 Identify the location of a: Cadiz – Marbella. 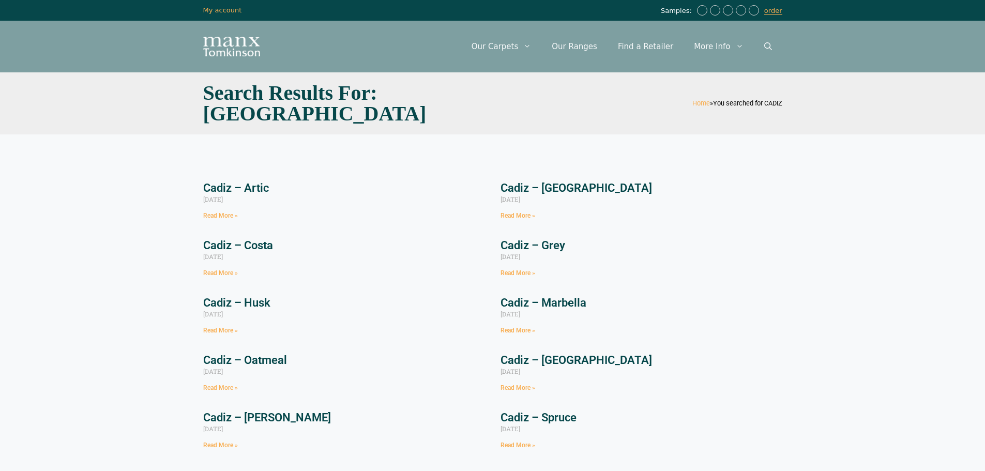
(544, 303).